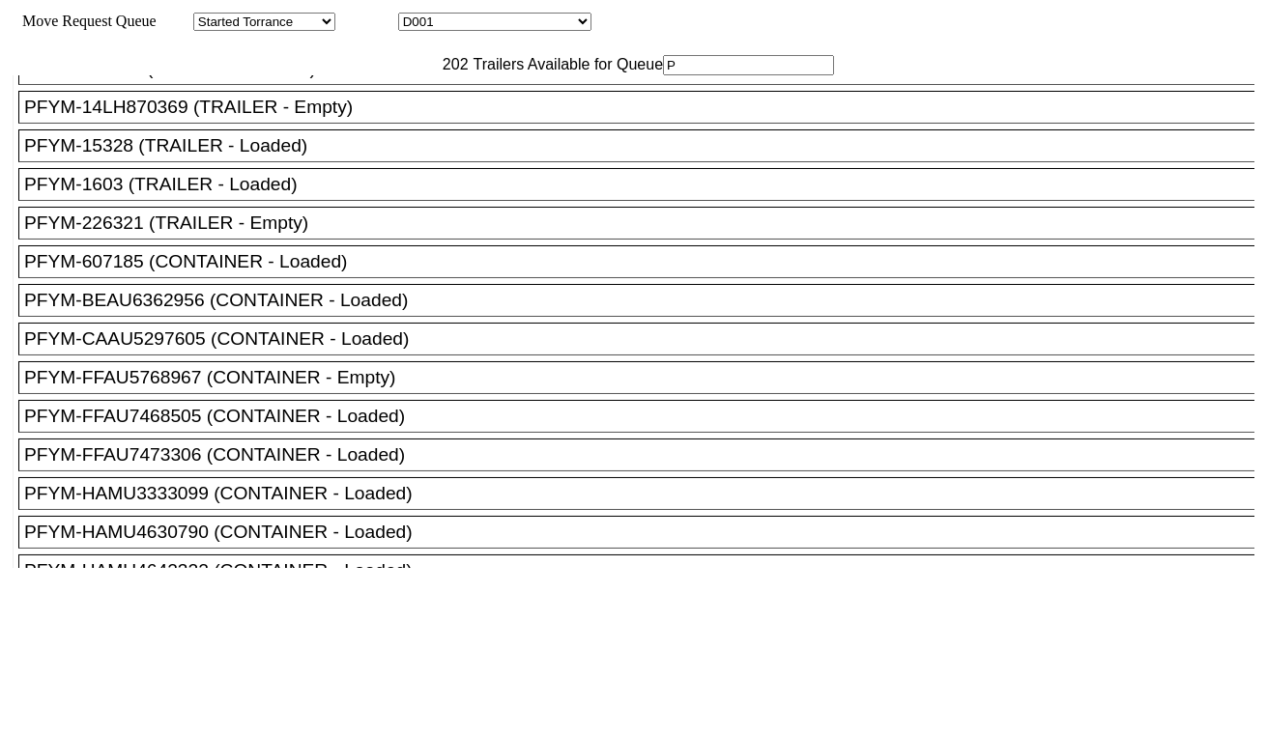 Image resolution: width=1267 pixels, height=735 pixels. I want to click on span: 202, so click(450, 64).